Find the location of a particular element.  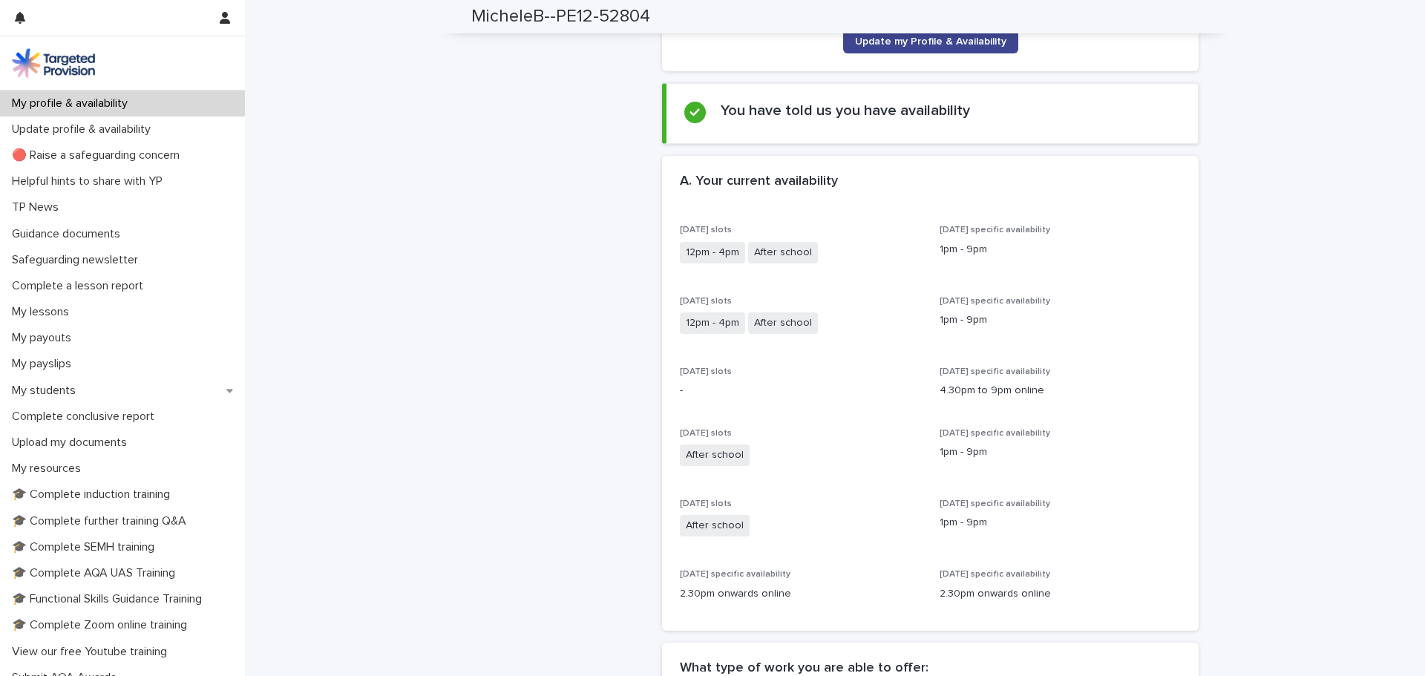

p: Complete a lesson report is located at coordinates (80, 286).